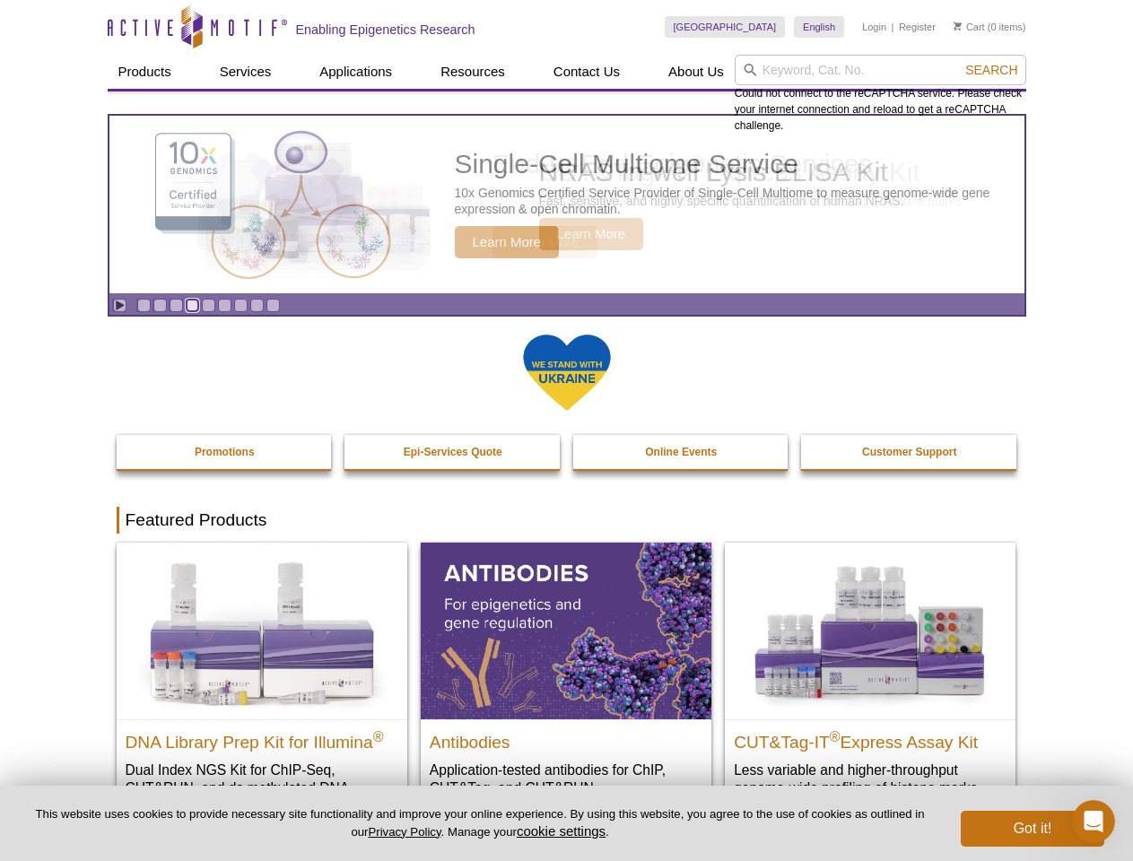 This screenshot has height=861, width=1133. I want to click on a: Go to slide 6, so click(224, 305).